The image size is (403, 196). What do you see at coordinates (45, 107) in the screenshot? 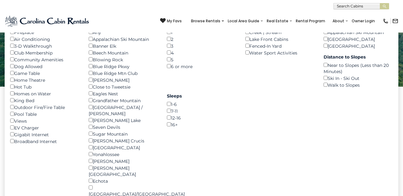
I see `div: Outdoor Fire/Fire Table` at bounding box center [45, 107].